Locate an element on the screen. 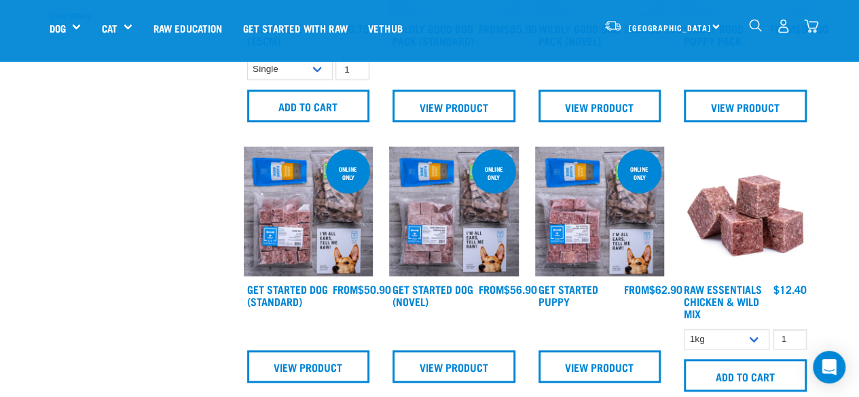 The height and width of the screenshot is (397, 859). div: $50.90 is located at coordinates (362, 289).